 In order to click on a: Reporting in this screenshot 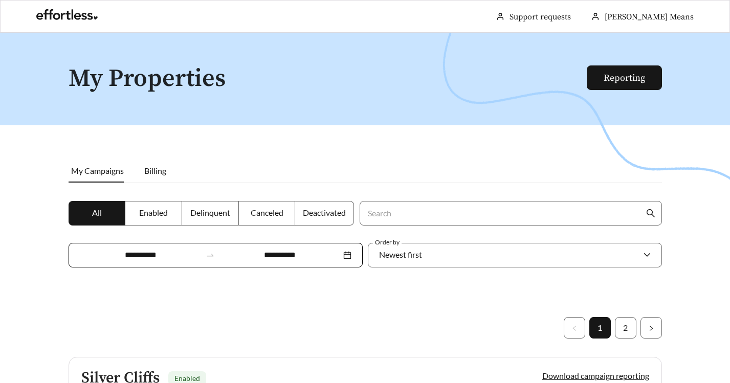, I will do `click(624, 78)`.